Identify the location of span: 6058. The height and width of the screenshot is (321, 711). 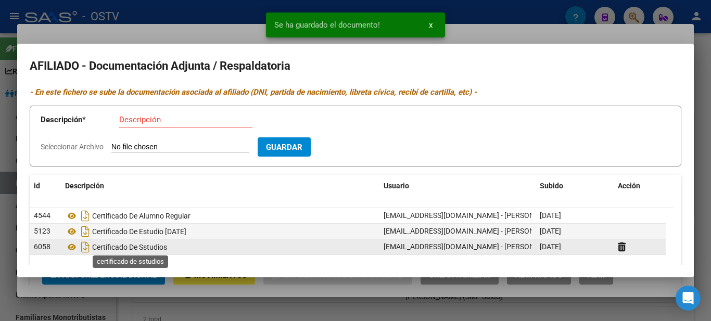
(42, 247).